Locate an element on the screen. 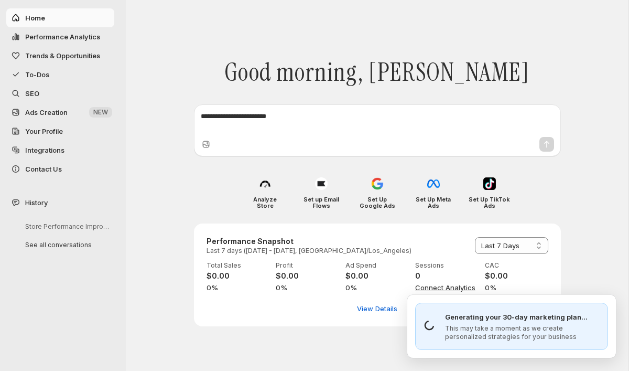 The image size is (629, 371). h4: Analyze Store is located at coordinates (265, 202).